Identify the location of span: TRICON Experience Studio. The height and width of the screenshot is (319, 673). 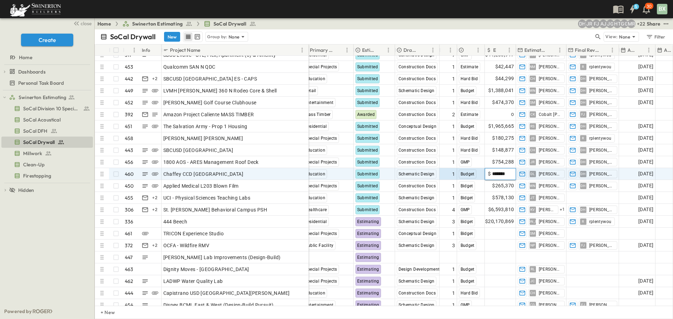
(193, 234).